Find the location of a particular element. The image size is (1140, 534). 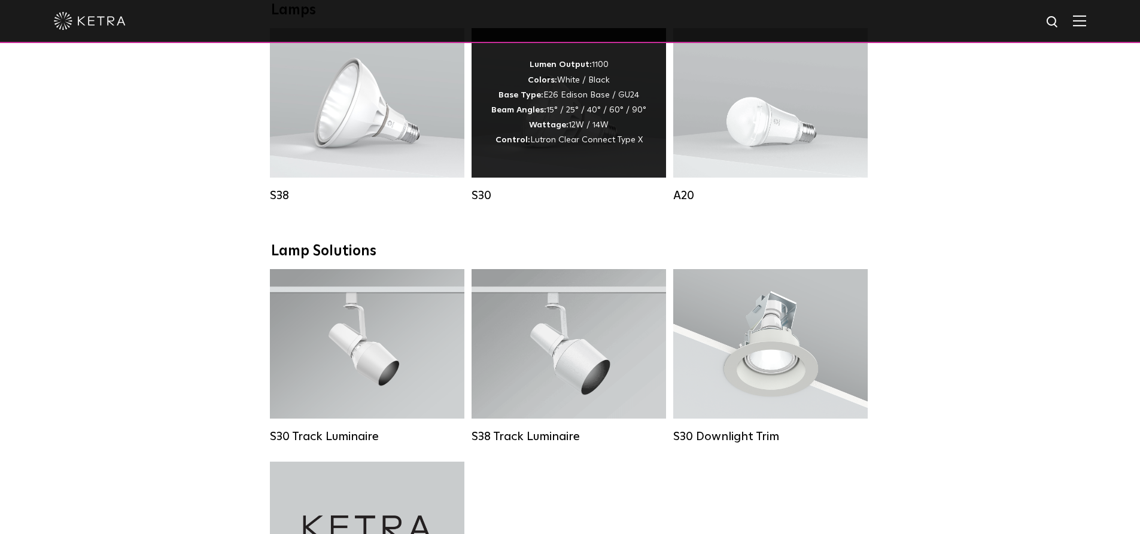

a: S30 Lumen Output:1100Colors:White / BlackBase Type:E26 Edison Base / GU24Beam Angles:15° / 25° / ... is located at coordinates (569, 116).